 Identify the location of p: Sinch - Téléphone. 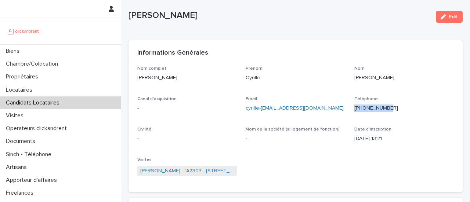
(30, 155).